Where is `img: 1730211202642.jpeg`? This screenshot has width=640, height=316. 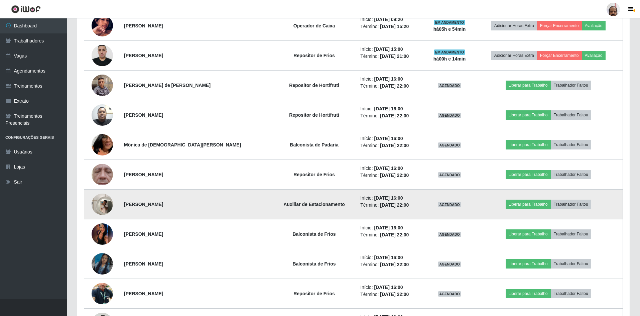
img: 1730211202642.jpeg is located at coordinates (102, 55).